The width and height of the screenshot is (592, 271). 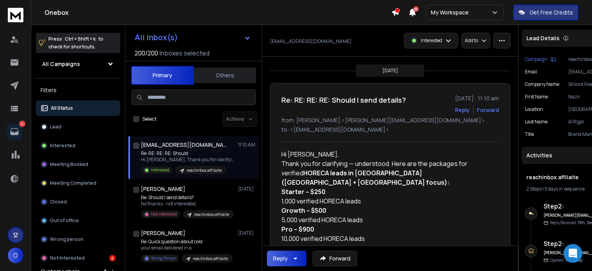 I want to click on p: Campaign, so click(x=536, y=59).